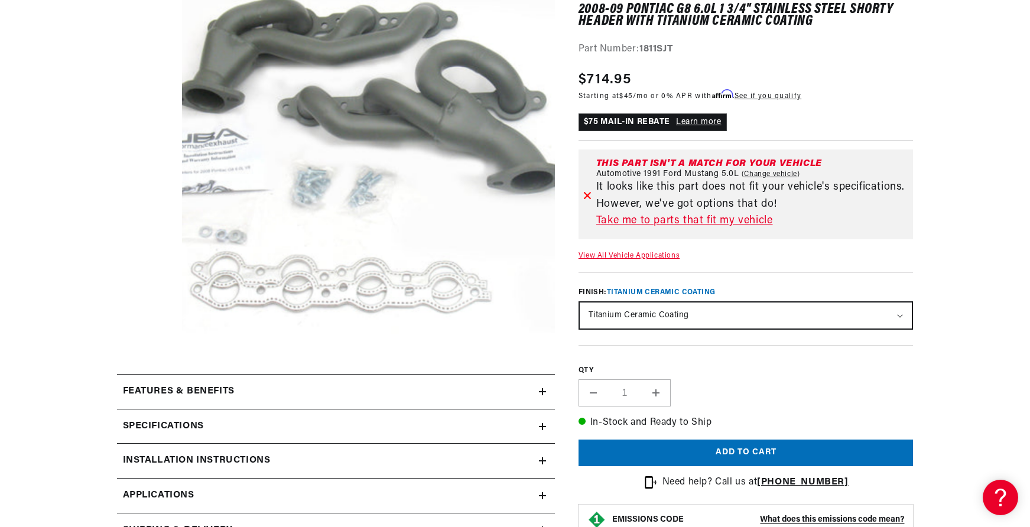  I want to click on p: $75 MAIL-IN REBATE, so click(652, 122).